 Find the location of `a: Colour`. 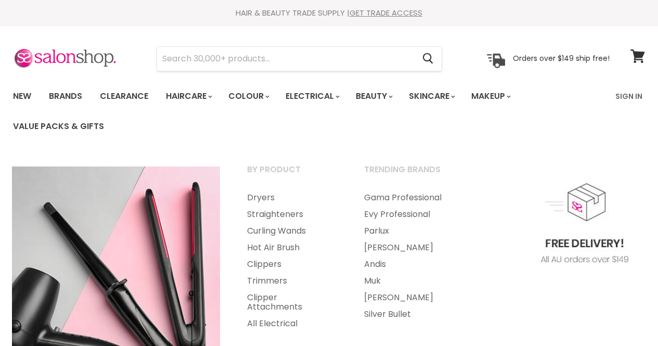

a: Colour is located at coordinates (248, 96).